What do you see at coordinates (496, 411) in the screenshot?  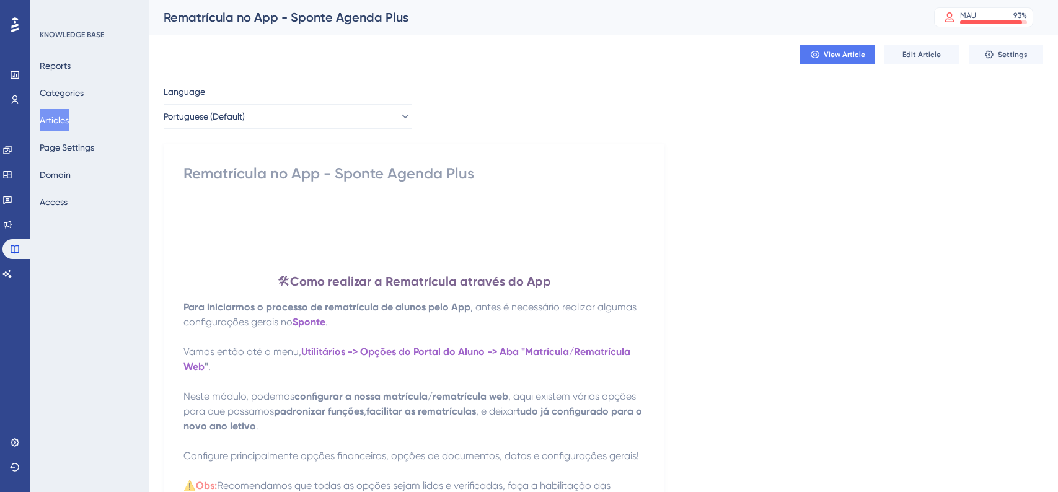 I see `span: , e deixar` at bounding box center [496, 411].